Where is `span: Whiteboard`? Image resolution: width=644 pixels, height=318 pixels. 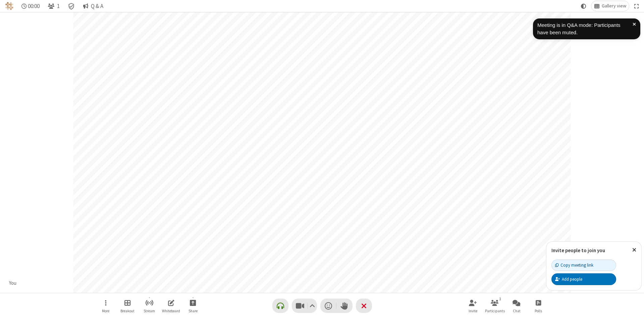
span: Whiteboard is located at coordinates (171, 311).